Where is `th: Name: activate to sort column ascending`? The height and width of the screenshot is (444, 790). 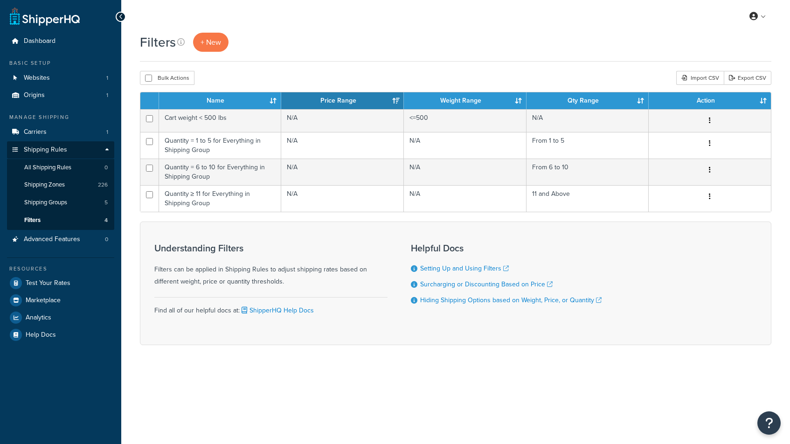 th: Name: activate to sort column ascending is located at coordinates (220, 101).